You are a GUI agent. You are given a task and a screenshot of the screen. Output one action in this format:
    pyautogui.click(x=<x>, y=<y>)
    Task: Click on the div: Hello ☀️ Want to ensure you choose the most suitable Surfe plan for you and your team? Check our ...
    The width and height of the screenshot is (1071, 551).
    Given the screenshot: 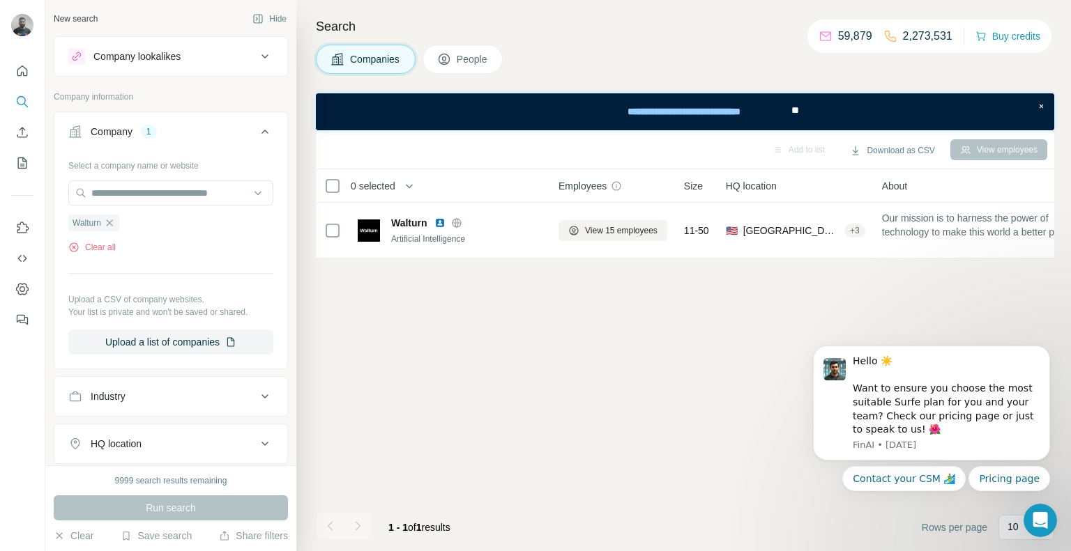 What is the action you would take?
    pyautogui.click(x=154, y=67)
    